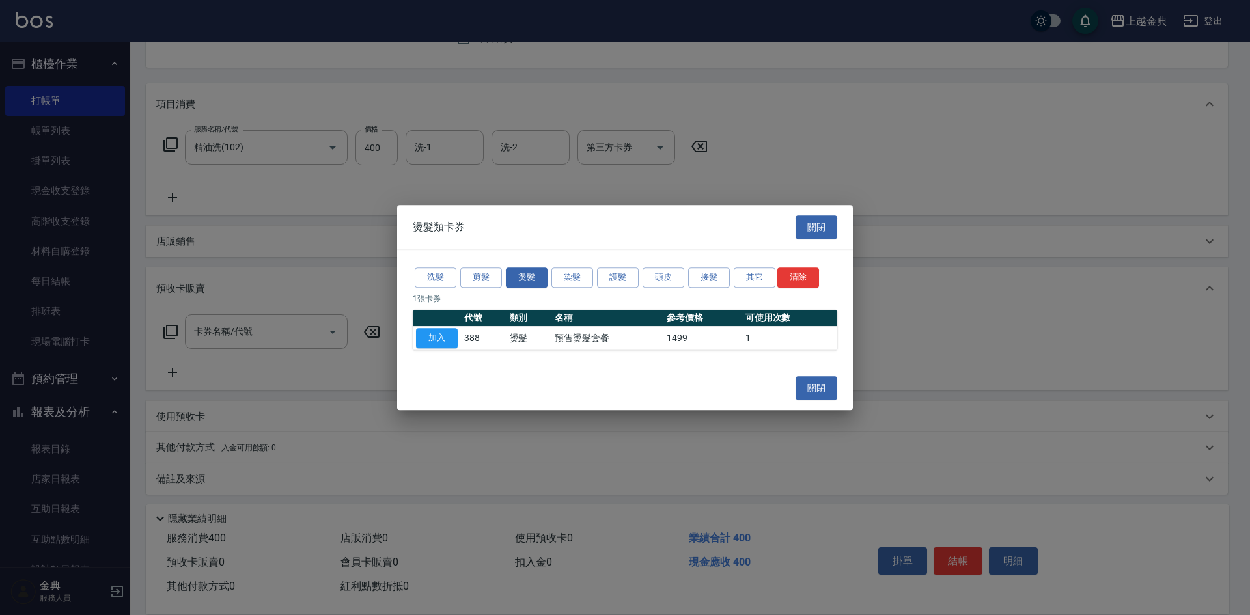 Image resolution: width=1250 pixels, height=615 pixels. What do you see at coordinates (481, 277) in the screenshot?
I see `button: 剪髮` at bounding box center [481, 277].